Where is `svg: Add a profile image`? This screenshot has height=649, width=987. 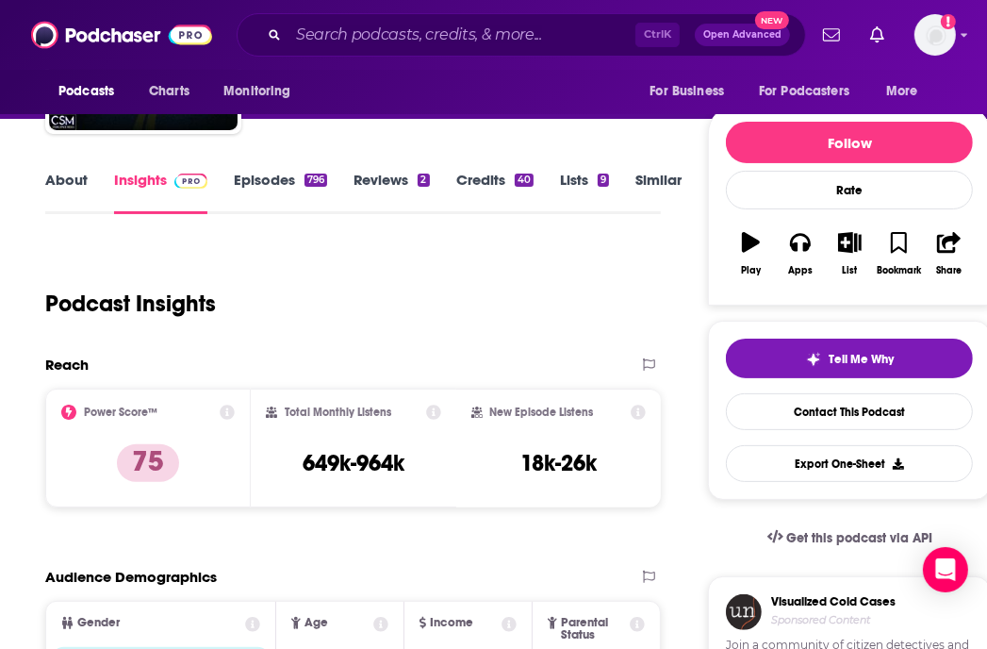 svg: Add a profile image is located at coordinates (949, 22).